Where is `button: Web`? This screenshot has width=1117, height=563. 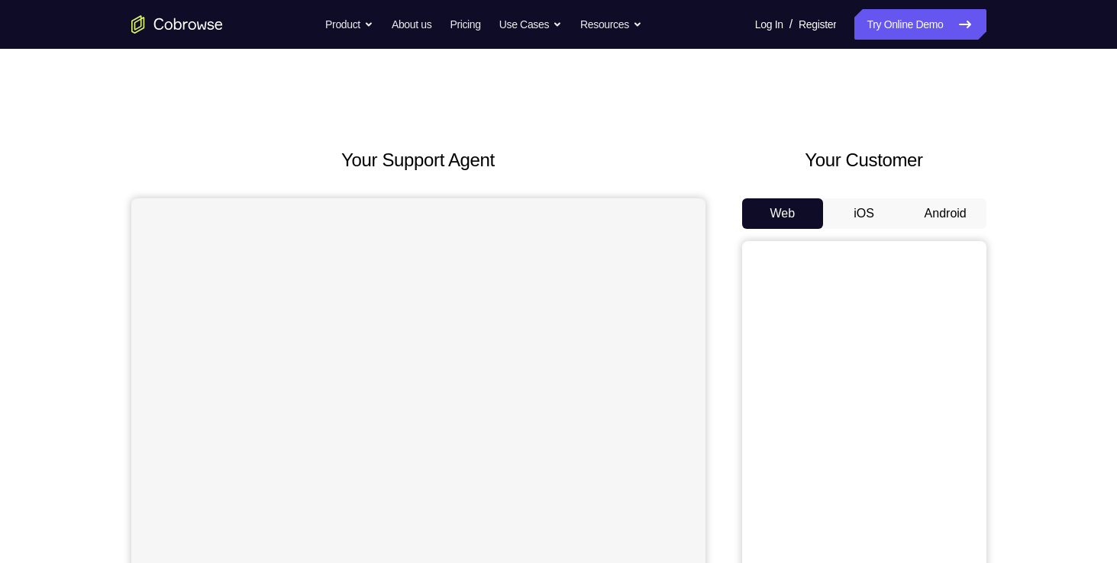 button: Web is located at coordinates (782, 214).